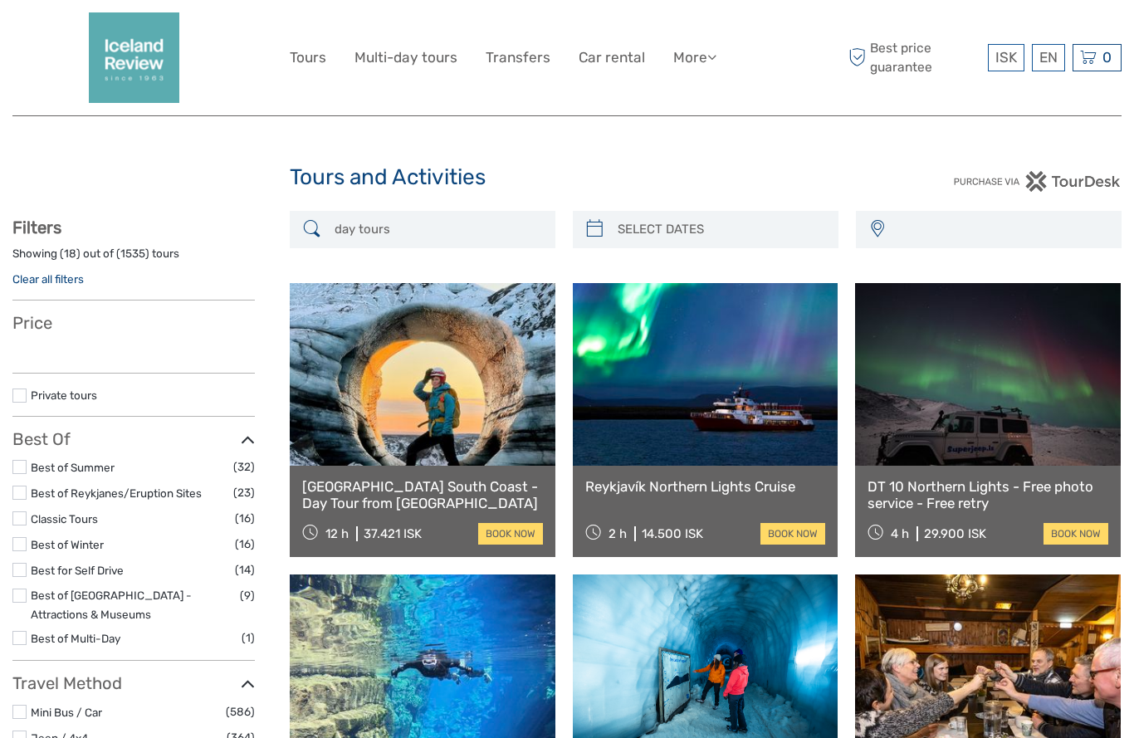  Describe the element at coordinates (76, 639) in the screenshot. I see `a: Best of Multi-Day` at that location.